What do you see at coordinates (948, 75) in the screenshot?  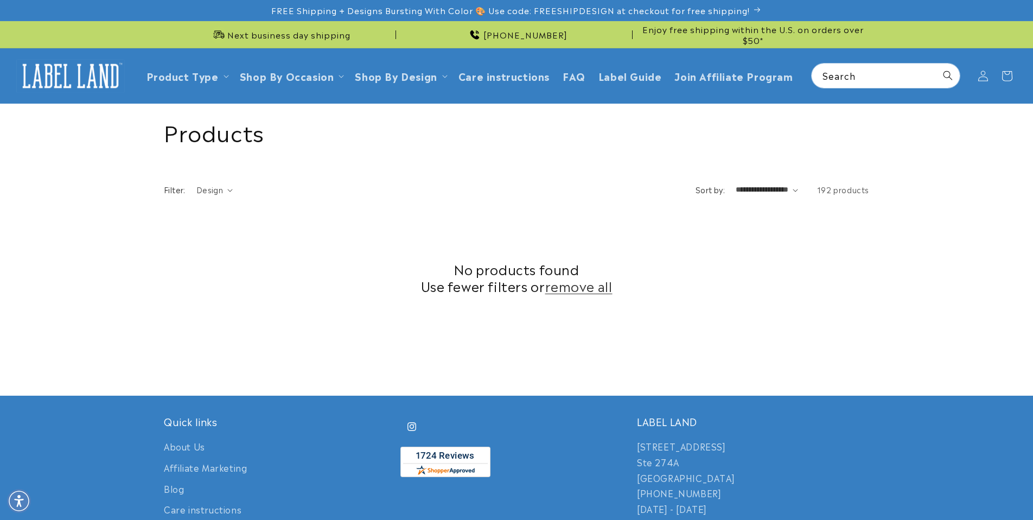 I see `button: Search` at bounding box center [948, 75].